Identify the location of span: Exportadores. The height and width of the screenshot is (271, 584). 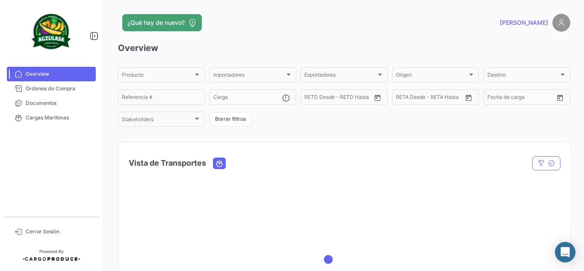
(340, 76).